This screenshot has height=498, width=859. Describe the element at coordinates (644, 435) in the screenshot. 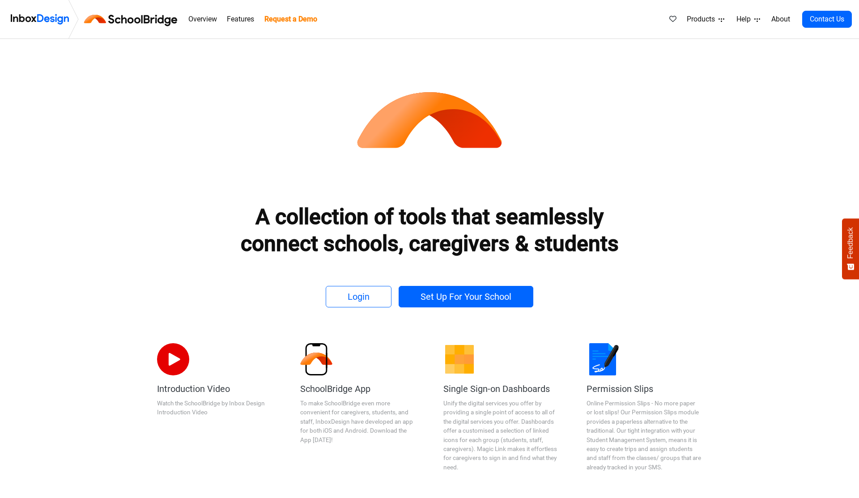

I see `div: Online Permission Slips - No more paper or lost slips! ​Our Permission Slips module provides a pa...` at that location.